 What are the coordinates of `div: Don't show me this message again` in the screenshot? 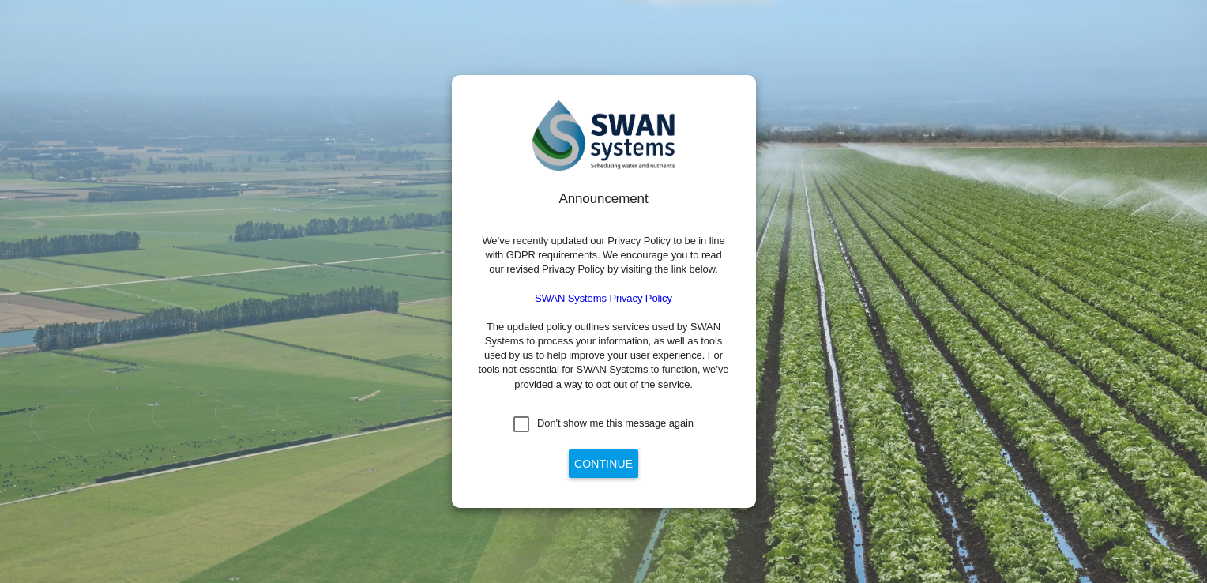 It's located at (615, 423).